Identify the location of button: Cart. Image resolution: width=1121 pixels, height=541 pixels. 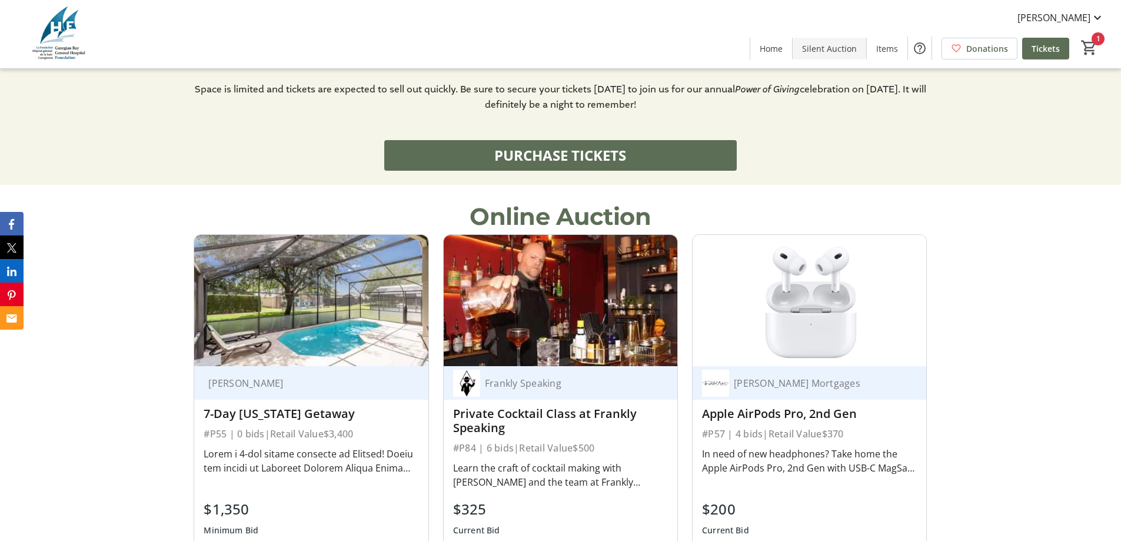
(1089, 48).